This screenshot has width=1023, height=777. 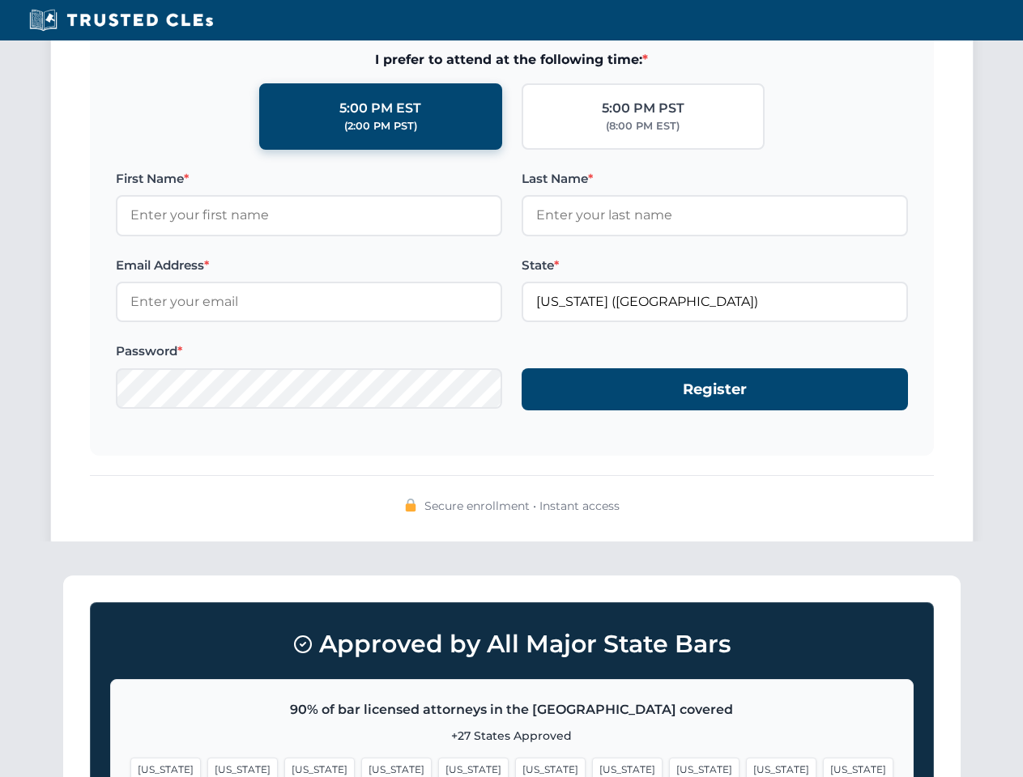 What do you see at coordinates (522, 506) in the screenshot?
I see `span: Secure enrollment • Instant access` at bounding box center [522, 506].